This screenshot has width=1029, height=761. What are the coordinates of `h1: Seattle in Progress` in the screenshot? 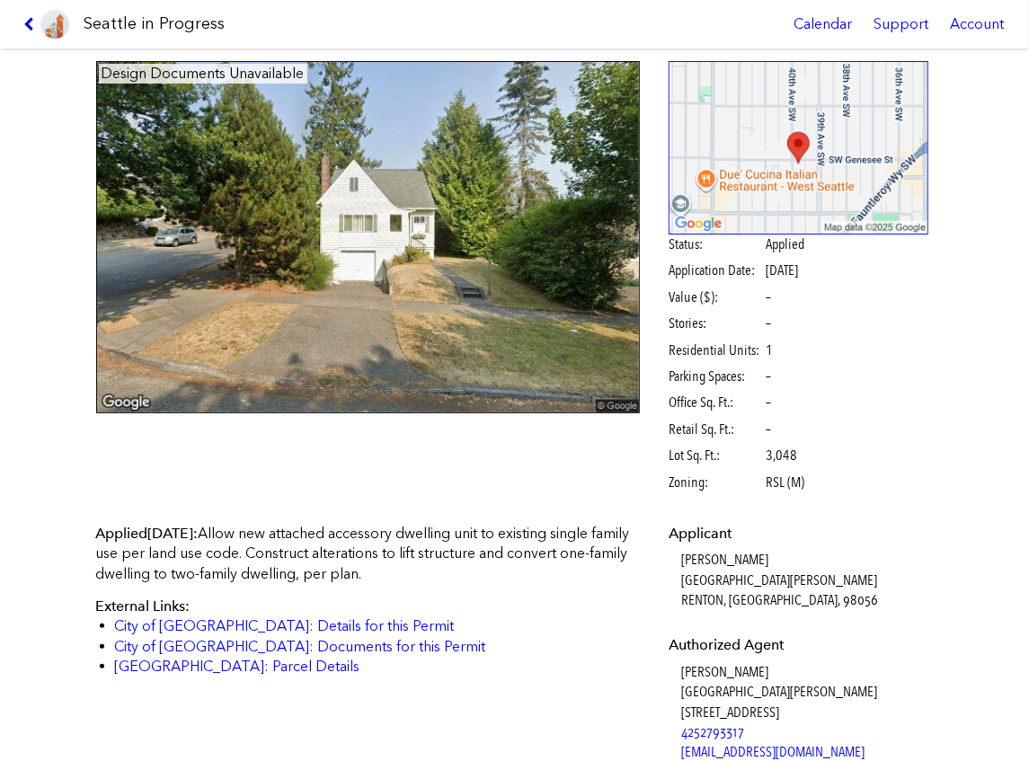 It's located at (154, 23).